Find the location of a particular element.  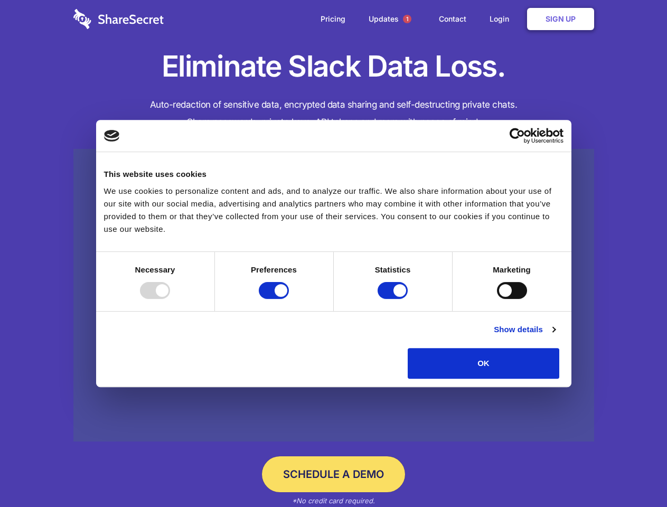

a: Login is located at coordinates (502, 19).